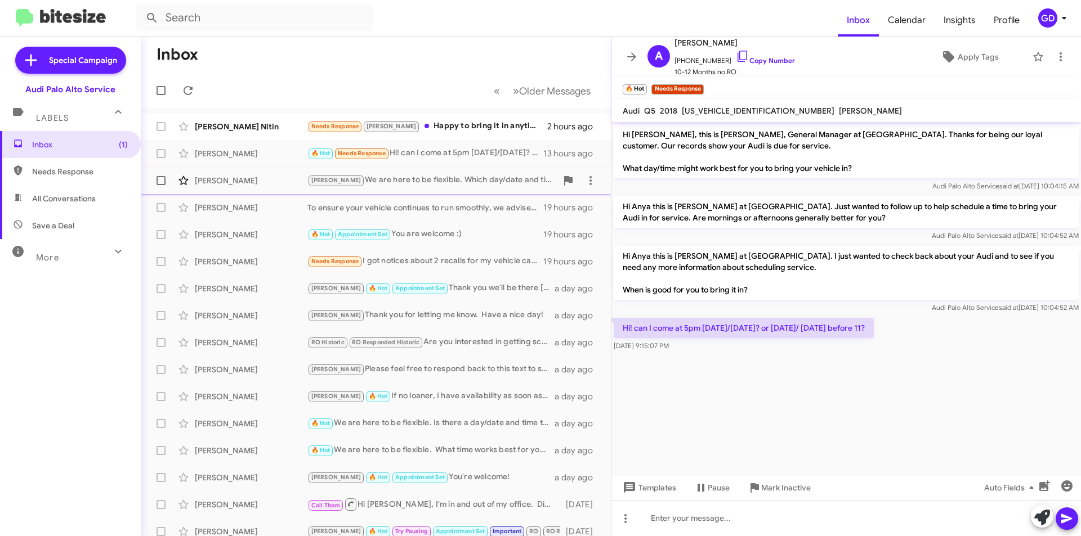 The height and width of the screenshot is (536, 1081). Describe the element at coordinates (555, 91) in the screenshot. I see `span: Older Messages` at that location.